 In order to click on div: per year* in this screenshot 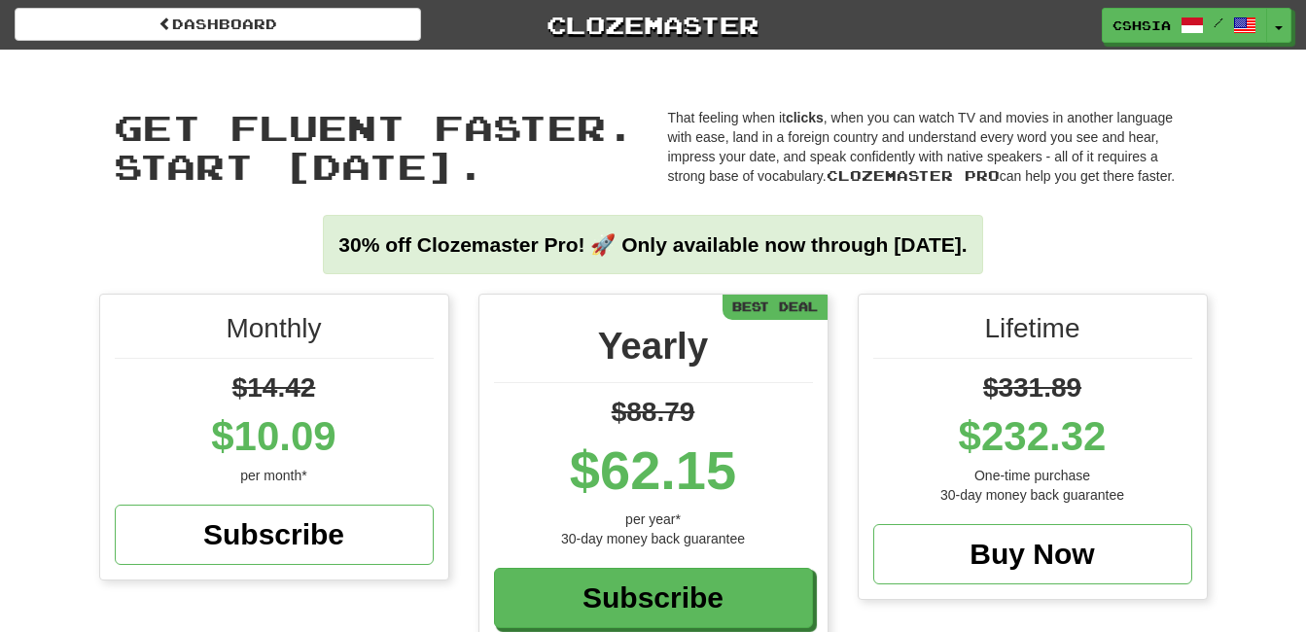, I will do `click(653, 519)`.